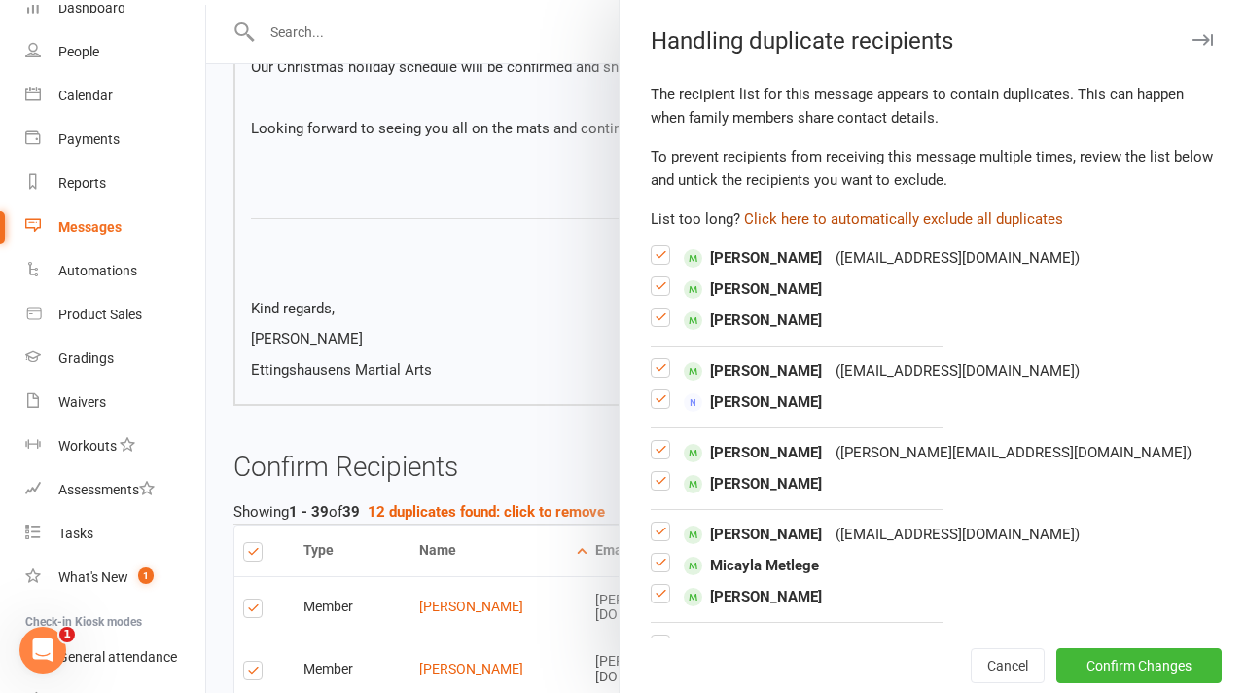  Describe the element at coordinates (932, 41) in the screenshot. I see `div: Handling duplicate recipients` at that location.